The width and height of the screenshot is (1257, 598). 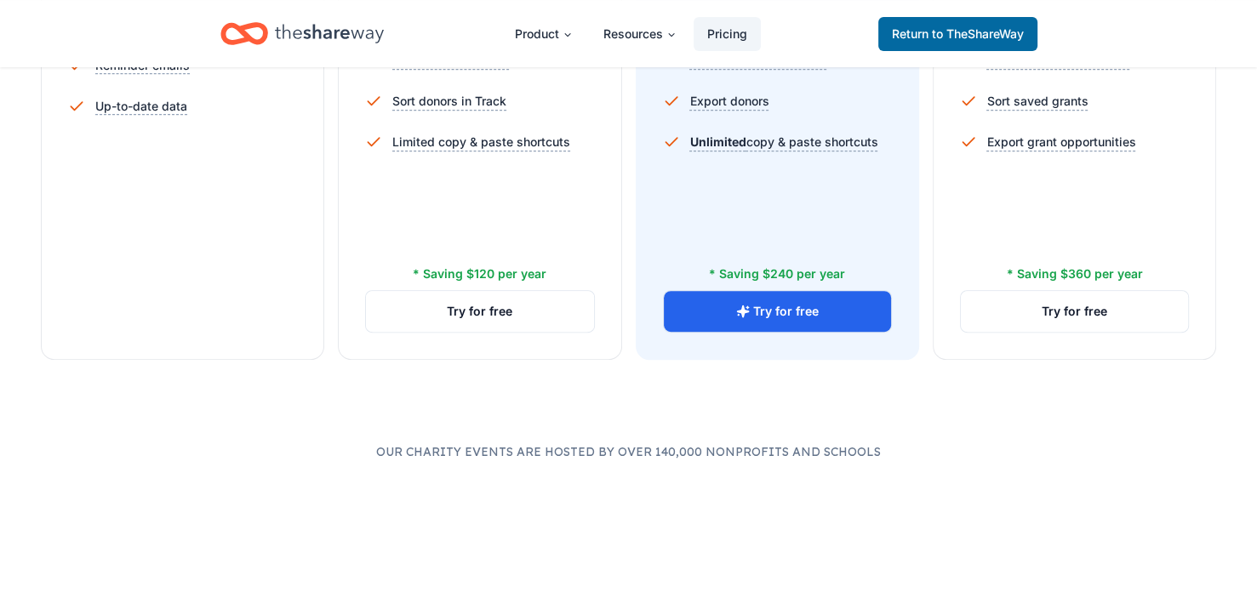 What do you see at coordinates (978, 33) in the screenshot?
I see `span: to TheShareWay` at bounding box center [978, 33].